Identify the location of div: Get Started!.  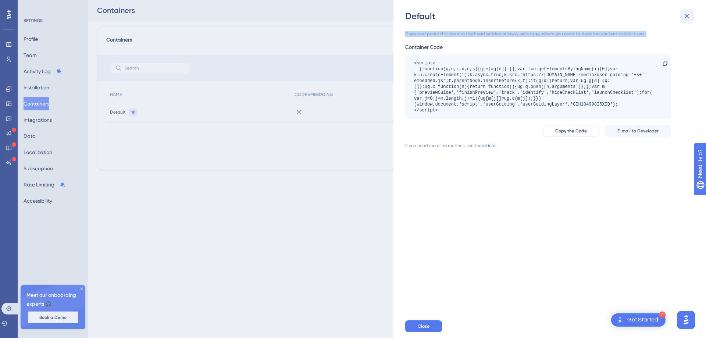
(643, 320).